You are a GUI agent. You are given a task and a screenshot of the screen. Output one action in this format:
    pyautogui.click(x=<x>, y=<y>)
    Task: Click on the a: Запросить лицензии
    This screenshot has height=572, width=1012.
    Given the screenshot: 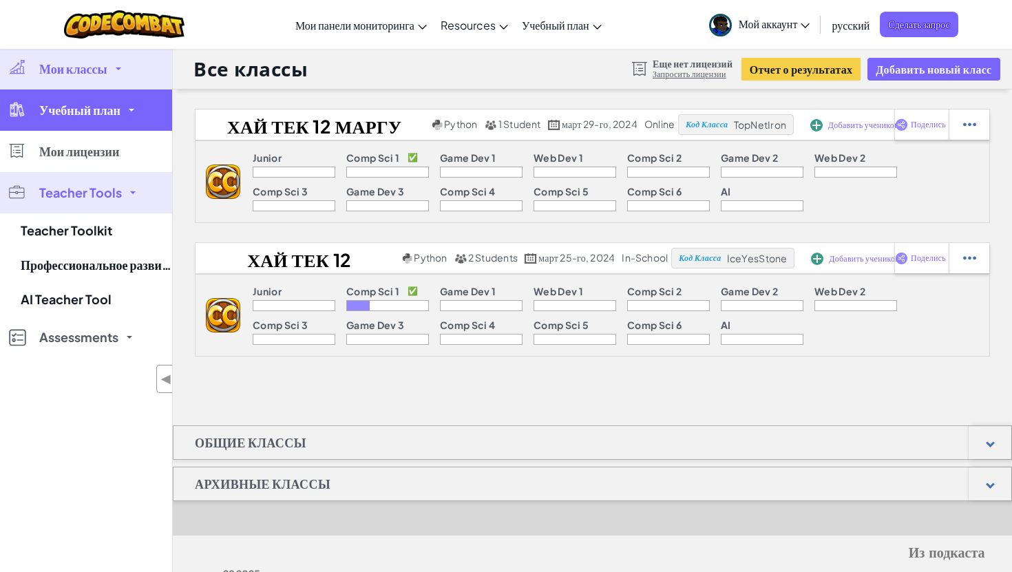 What is the action you would take?
    pyautogui.click(x=693, y=74)
    